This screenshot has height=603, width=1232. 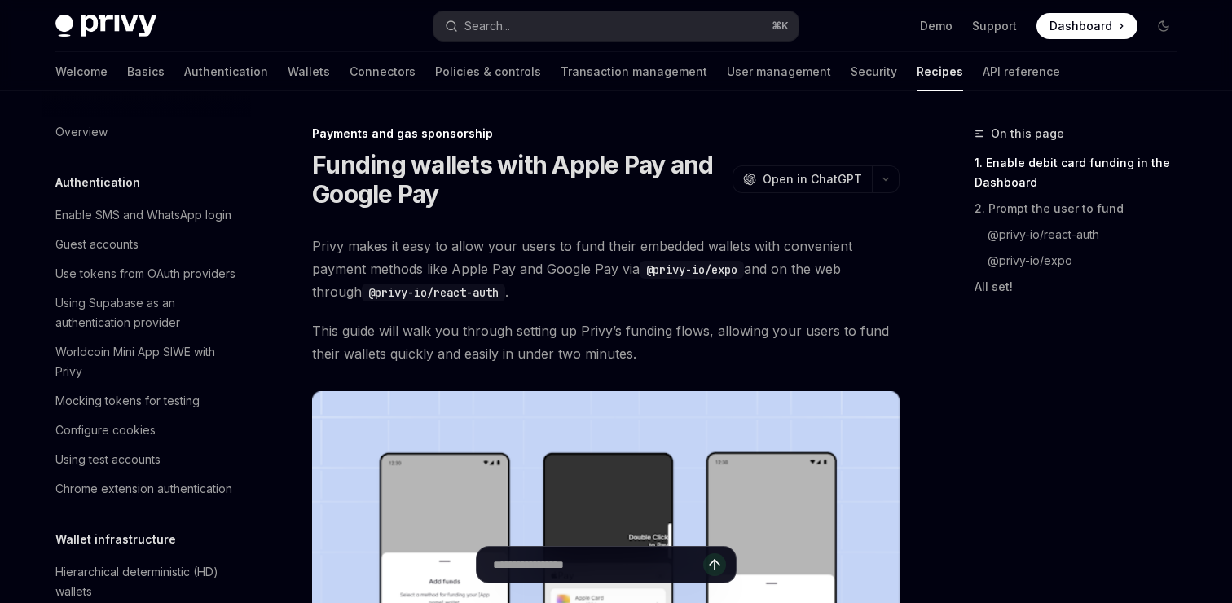 What do you see at coordinates (309, 72) in the screenshot?
I see `a: Wallets` at bounding box center [309, 72].